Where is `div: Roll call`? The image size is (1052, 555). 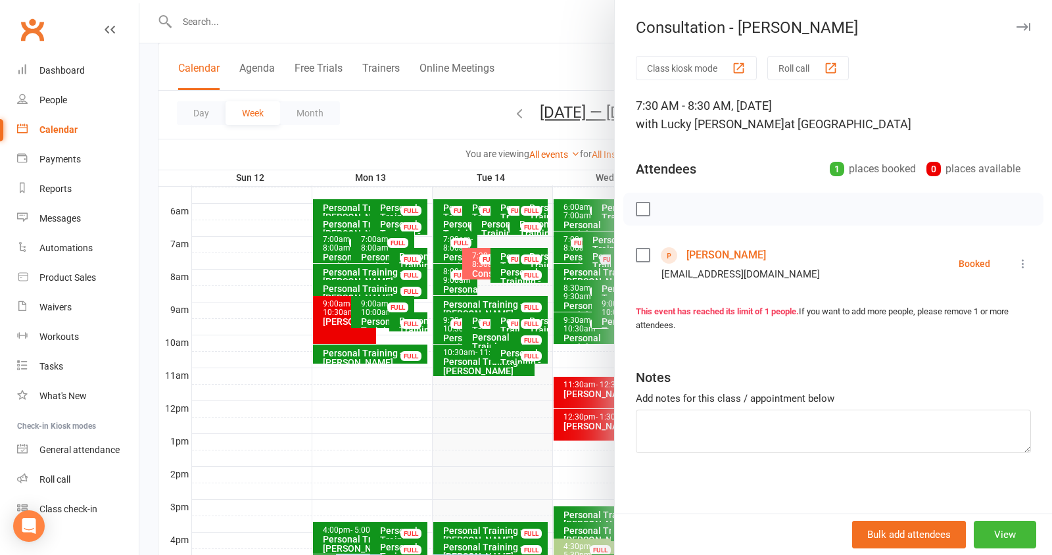
div: Roll call is located at coordinates (55, 480).